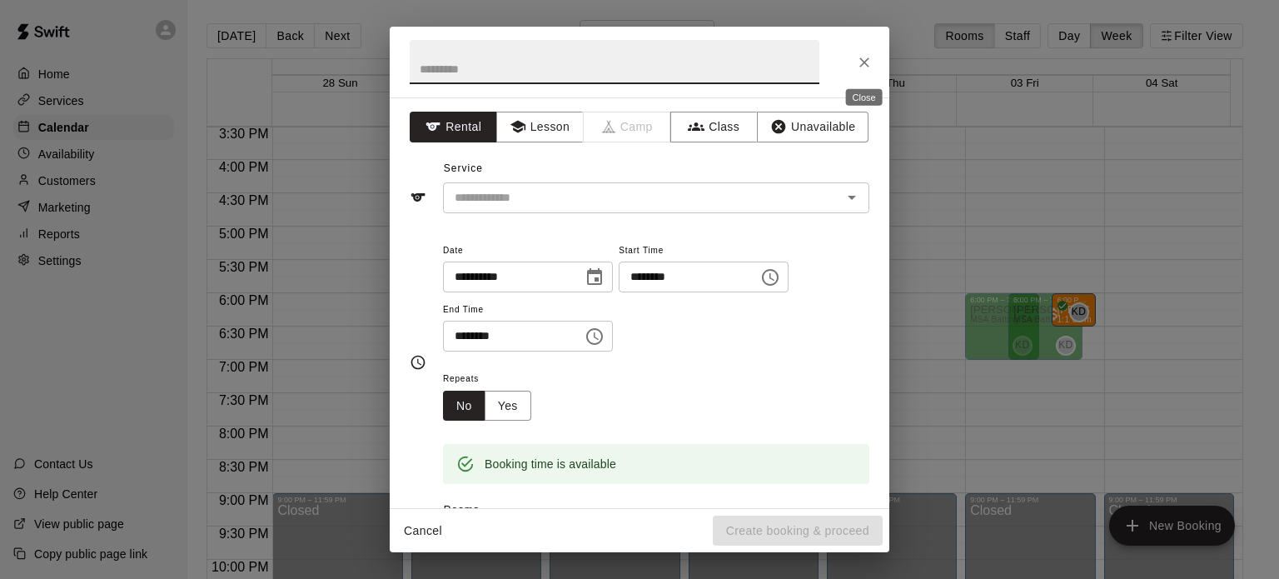  What do you see at coordinates (418, 197) in the screenshot?
I see `svg: Service` at bounding box center [418, 197].